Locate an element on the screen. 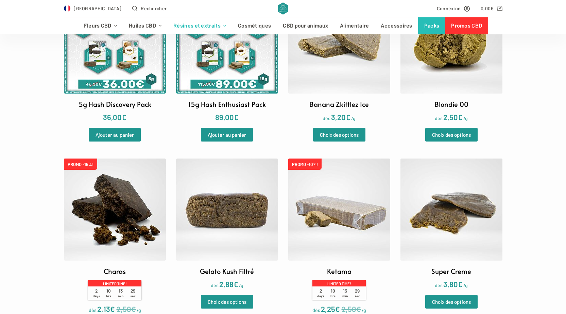  a: Cosmétiques is located at coordinates (255, 26).